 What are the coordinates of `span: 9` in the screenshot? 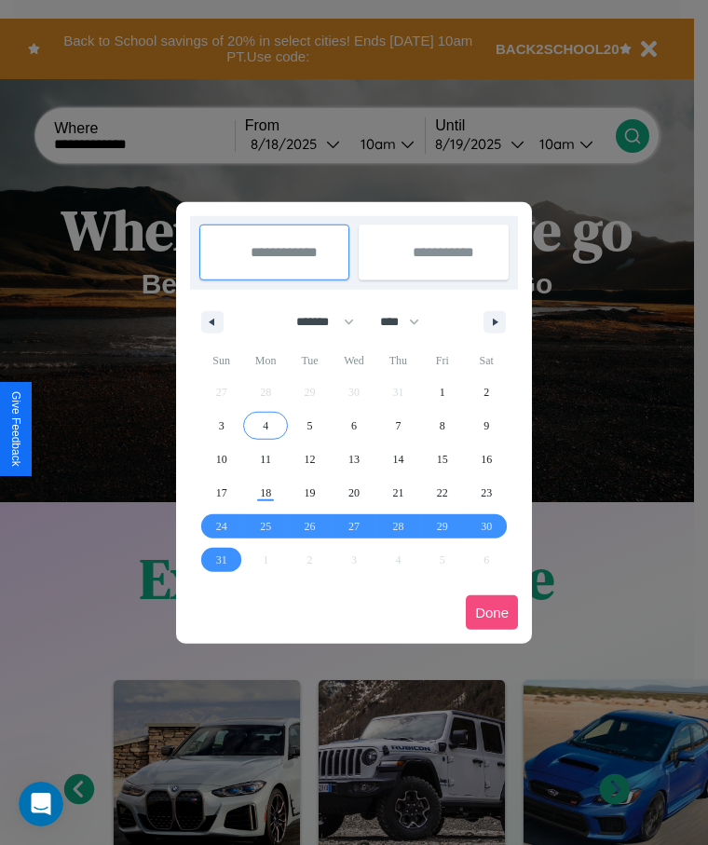 It's located at (487, 426).